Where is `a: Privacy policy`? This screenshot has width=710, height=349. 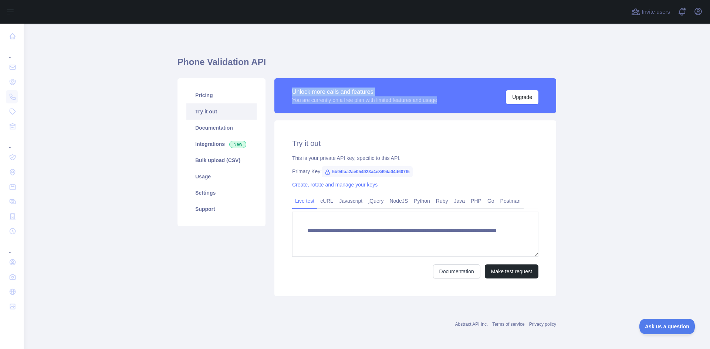
a: Privacy policy is located at coordinates (542, 325).